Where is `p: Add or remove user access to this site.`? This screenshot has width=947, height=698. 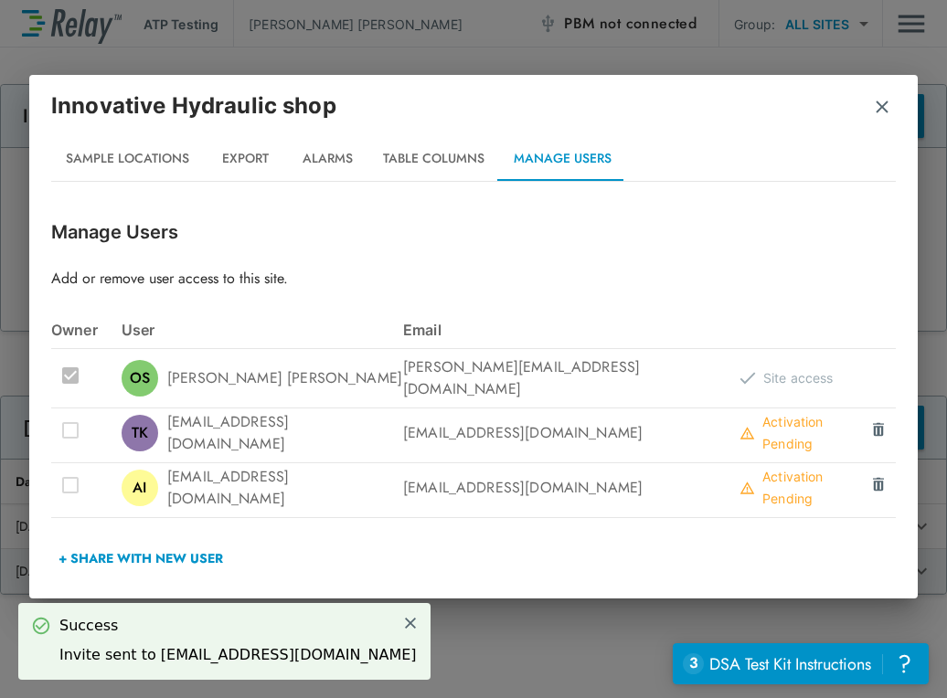
p: Add or remove user access to this site. is located at coordinates (473, 279).